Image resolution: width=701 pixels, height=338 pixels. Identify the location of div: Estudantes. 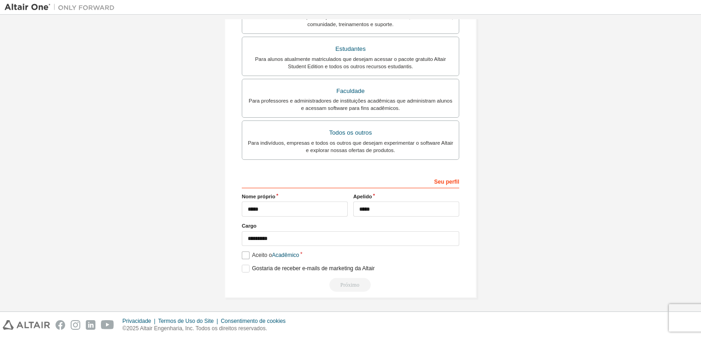
(350, 49).